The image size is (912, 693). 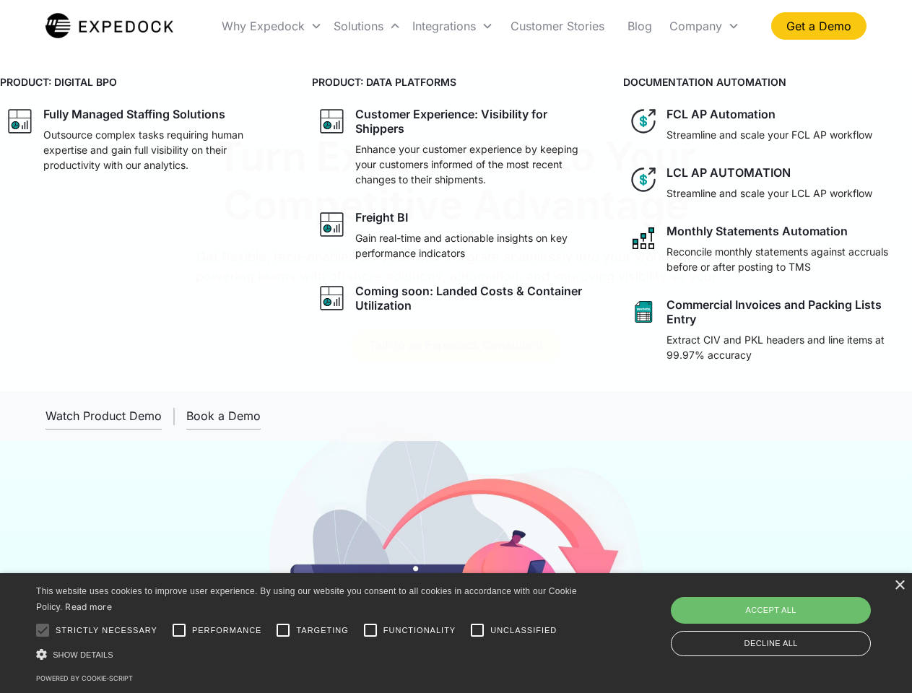 I want to click on p: Outsource complex tasks requiring human expertise and gain full visibility on their productivity ..., so click(x=163, y=149).